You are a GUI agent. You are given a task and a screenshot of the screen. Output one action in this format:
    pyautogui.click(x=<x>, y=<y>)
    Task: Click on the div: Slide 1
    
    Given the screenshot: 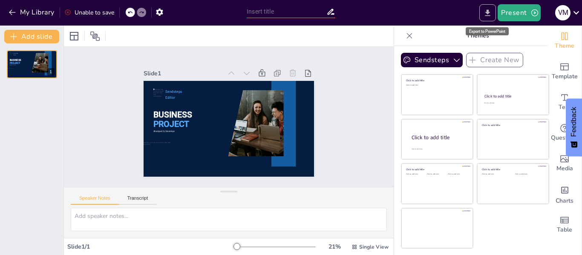 What is the action you would take?
    pyautogui.click(x=183, y=73)
    